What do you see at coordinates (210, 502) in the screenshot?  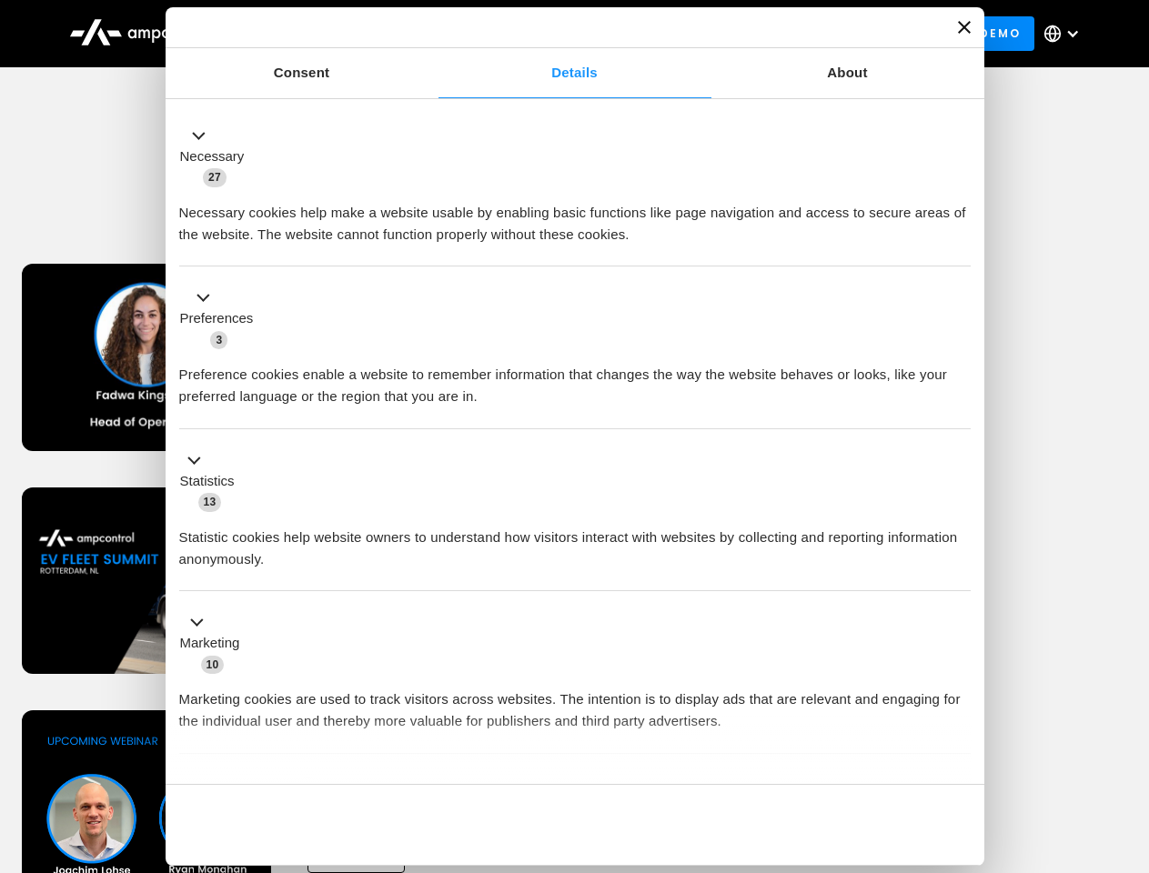 I see `span: 13` at bounding box center [210, 502].